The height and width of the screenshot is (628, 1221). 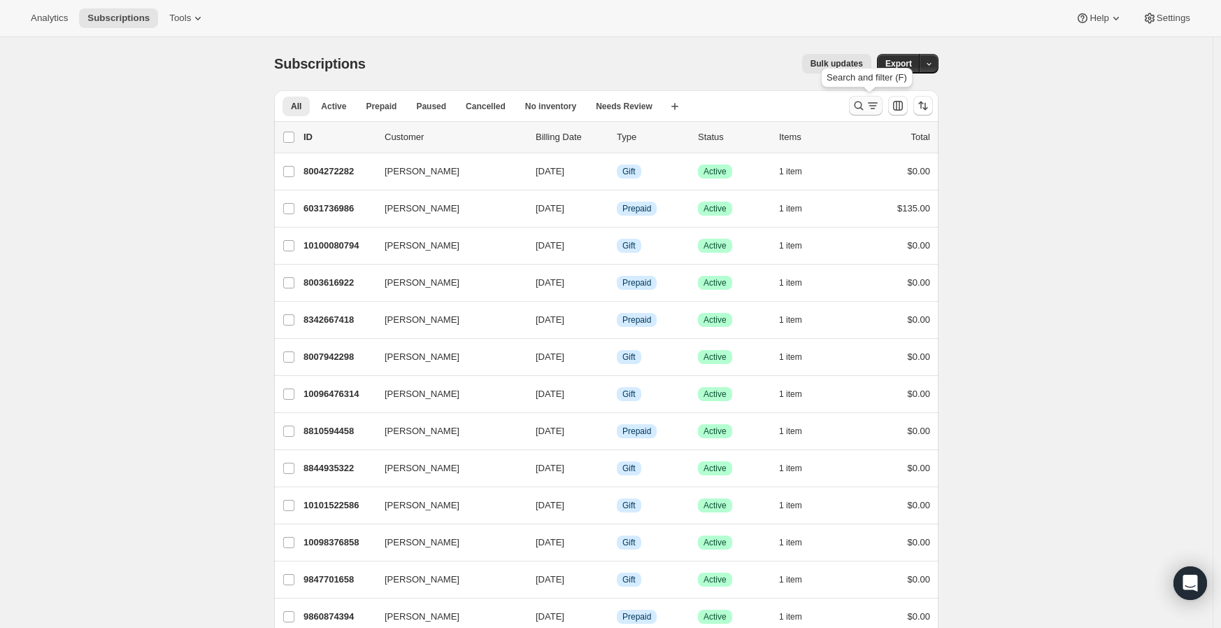 I want to click on p: 8810594458, so click(x=339, y=431).